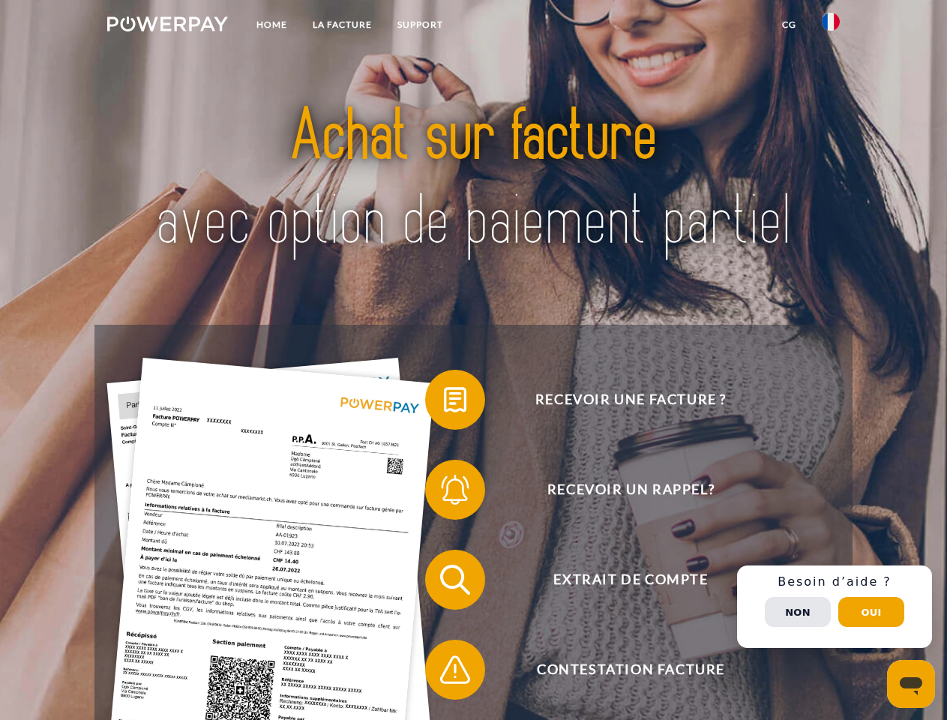  I want to click on img: title-powerpay_fr.svg, so click(473, 179).